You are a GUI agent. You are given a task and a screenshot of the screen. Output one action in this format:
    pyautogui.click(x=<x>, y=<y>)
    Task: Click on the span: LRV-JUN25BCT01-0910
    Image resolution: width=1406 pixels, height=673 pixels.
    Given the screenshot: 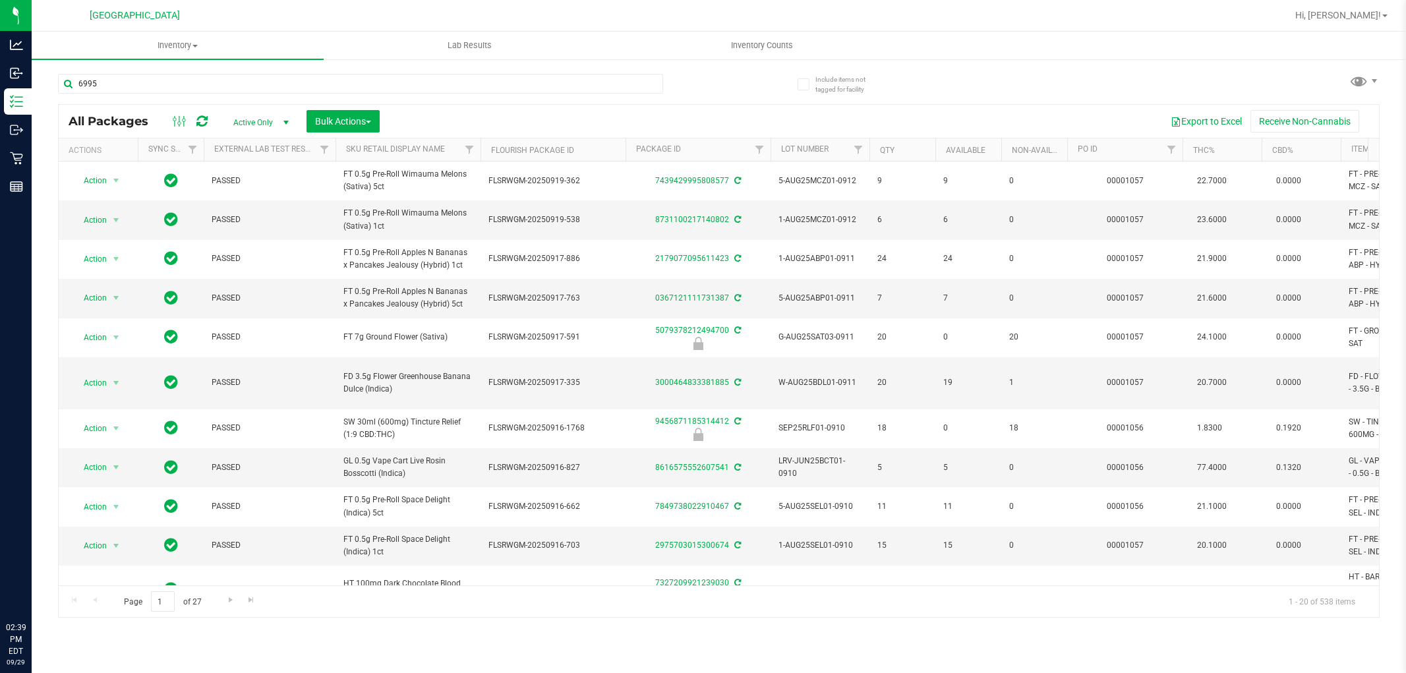 What is the action you would take?
    pyautogui.click(x=820, y=467)
    